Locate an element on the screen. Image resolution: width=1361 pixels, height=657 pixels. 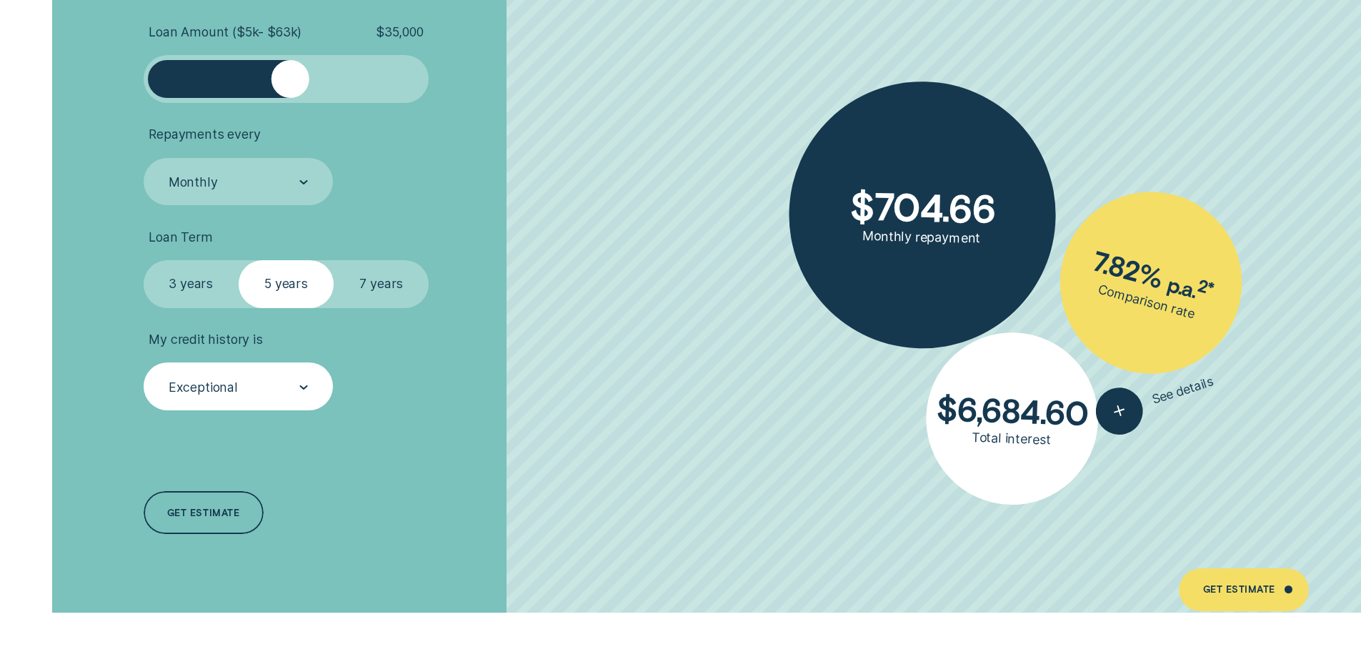
span: $ 35,000 is located at coordinates (399, 32).